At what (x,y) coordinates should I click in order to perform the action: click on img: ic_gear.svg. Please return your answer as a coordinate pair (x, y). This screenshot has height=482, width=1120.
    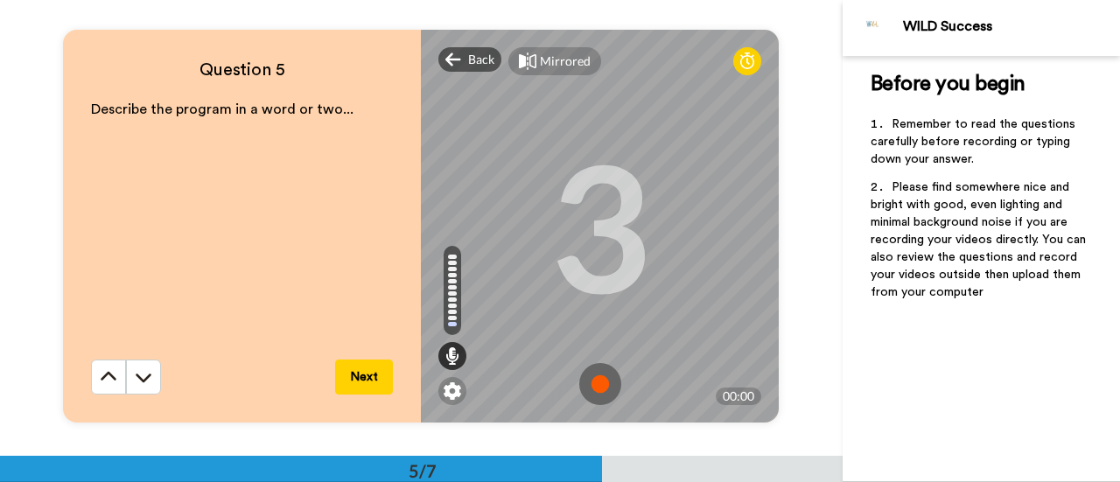
    Looking at the image, I should click on (452, 391).